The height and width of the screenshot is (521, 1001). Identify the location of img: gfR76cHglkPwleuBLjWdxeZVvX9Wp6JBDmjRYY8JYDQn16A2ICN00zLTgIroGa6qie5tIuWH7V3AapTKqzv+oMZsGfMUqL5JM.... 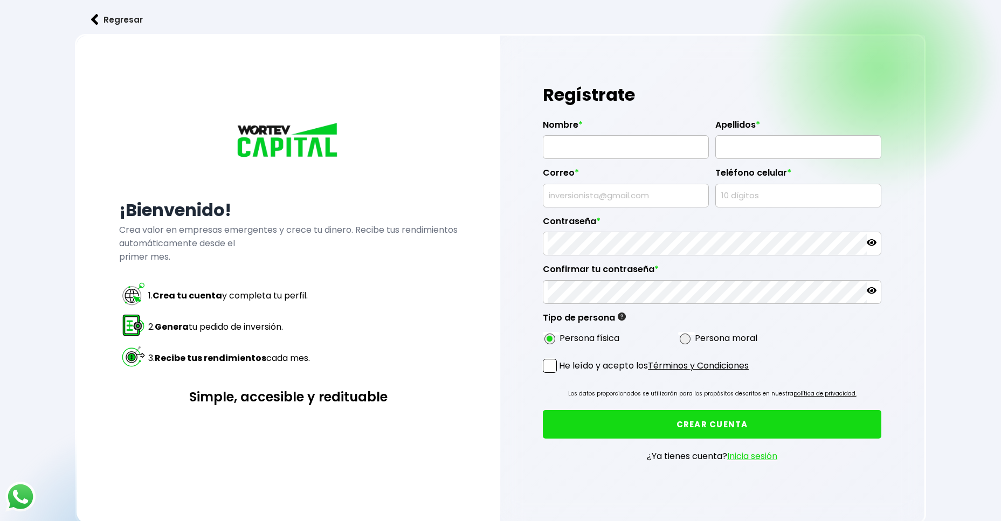
(622, 317).